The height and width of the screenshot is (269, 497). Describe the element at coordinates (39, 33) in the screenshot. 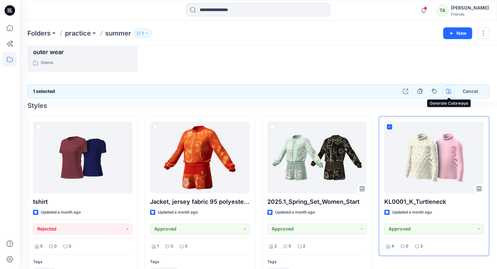

I see `a: Folders` at that location.